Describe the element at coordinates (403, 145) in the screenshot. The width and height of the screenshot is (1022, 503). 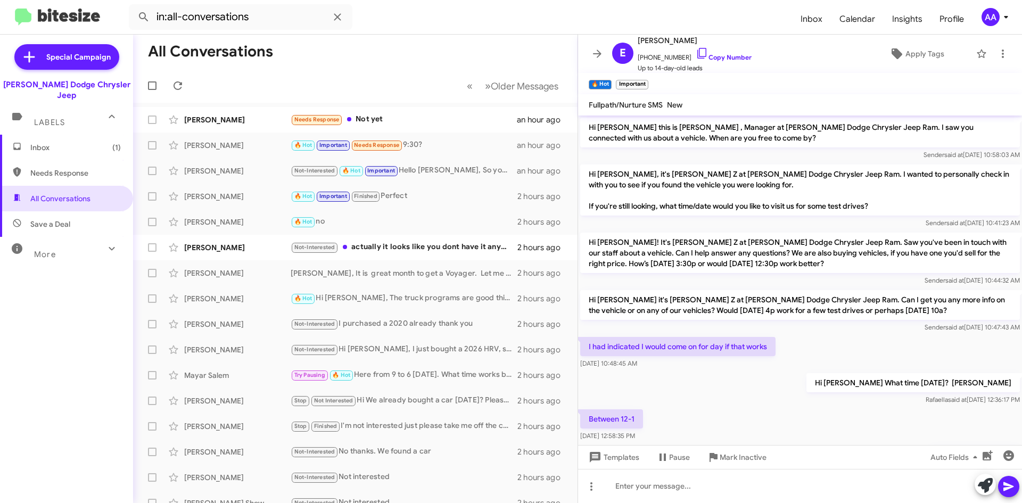
I see `div: 9:30?` at that location.